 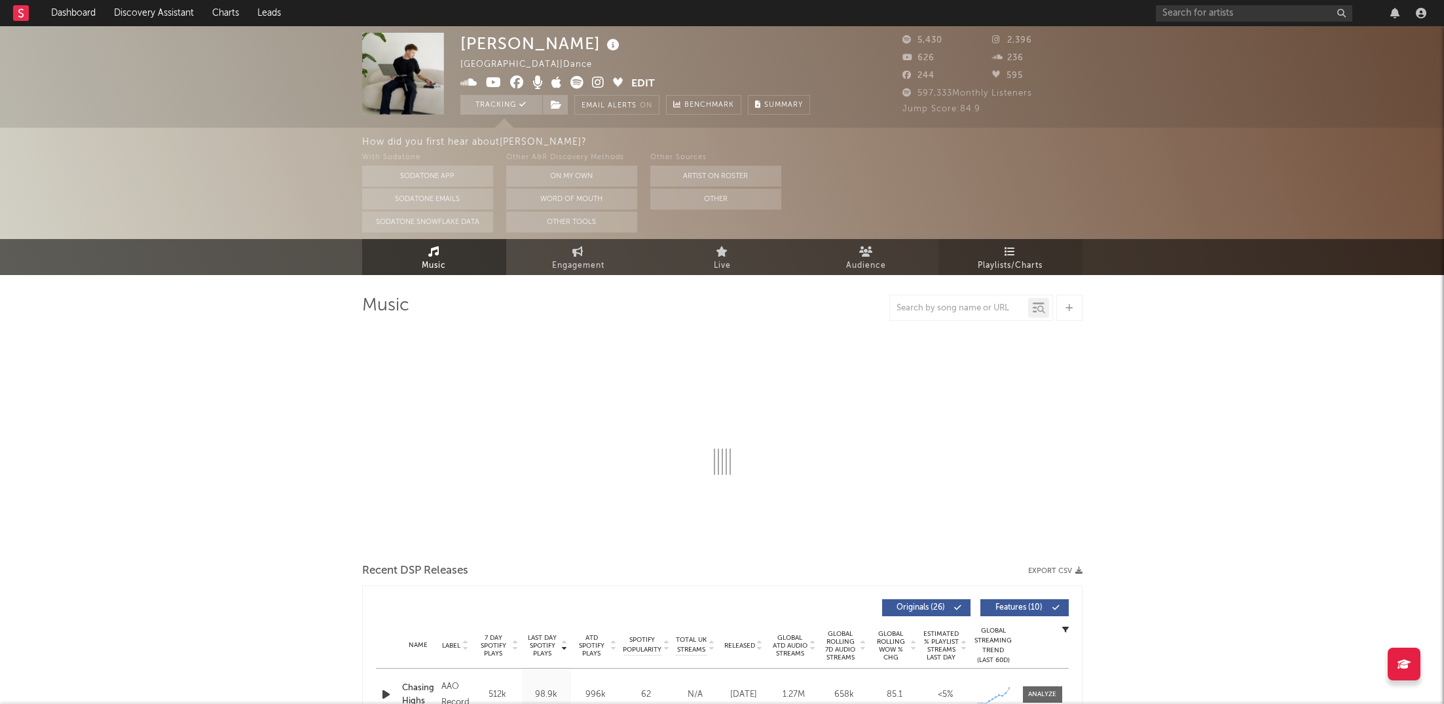 I want to click on button: Summary, so click(x=778, y=105).